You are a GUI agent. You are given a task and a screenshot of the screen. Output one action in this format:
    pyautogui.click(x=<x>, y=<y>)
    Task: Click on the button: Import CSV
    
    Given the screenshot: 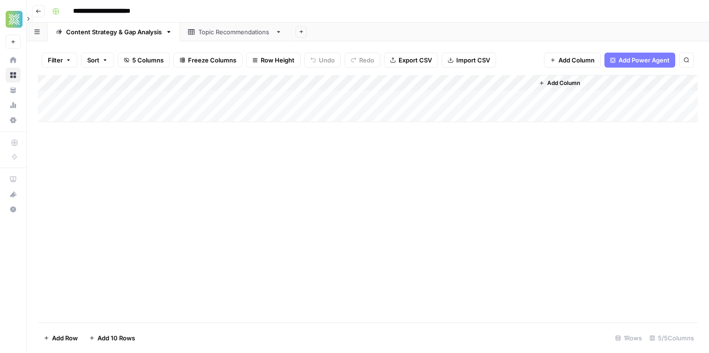 What is the action you would take?
    pyautogui.click(x=469, y=60)
    